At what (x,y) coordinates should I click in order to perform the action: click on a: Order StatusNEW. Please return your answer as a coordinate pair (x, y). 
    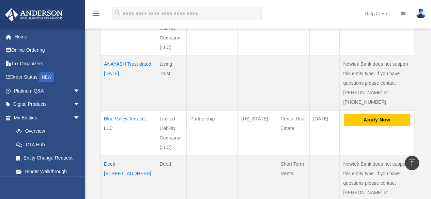
    Looking at the image, I should click on (47, 77).